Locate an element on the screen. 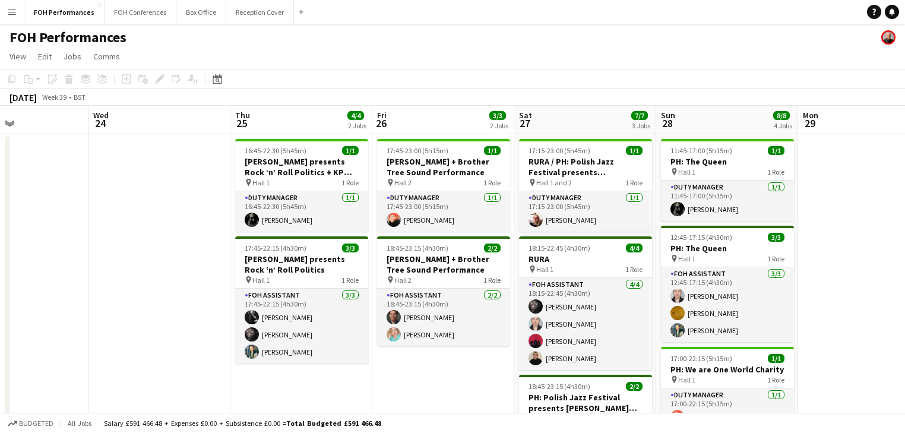 The width and height of the screenshot is (905, 433). div: BST is located at coordinates (80, 97).